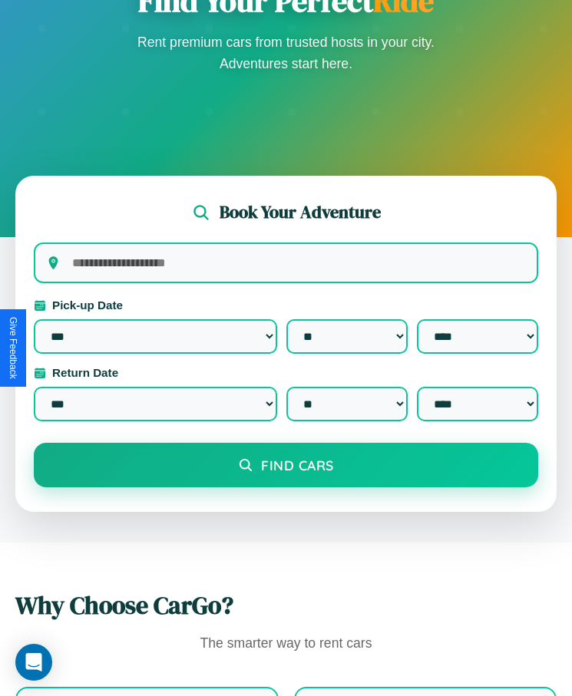 The width and height of the screenshot is (572, 696). I want to click on p: Rent premium cars from trusted hosts in your city. Adventures start here., so click(286, 53).